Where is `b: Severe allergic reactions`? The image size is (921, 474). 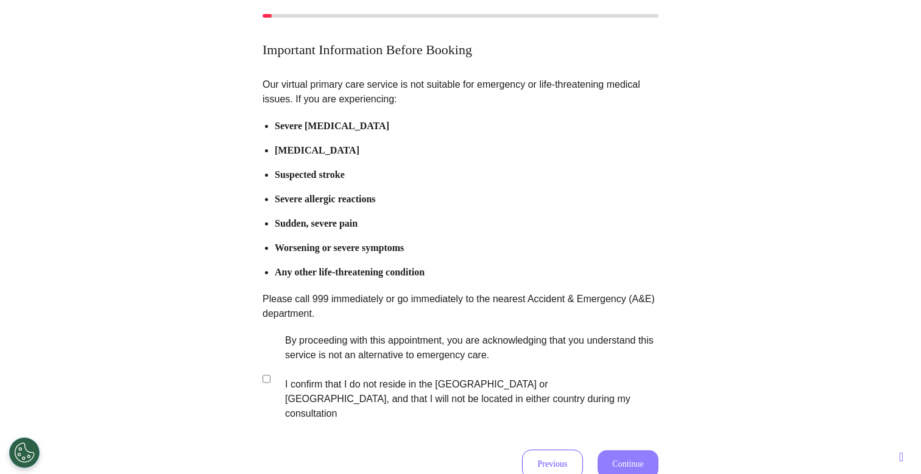
b: Severe allergic reactions is located at coordinates (325, 199).